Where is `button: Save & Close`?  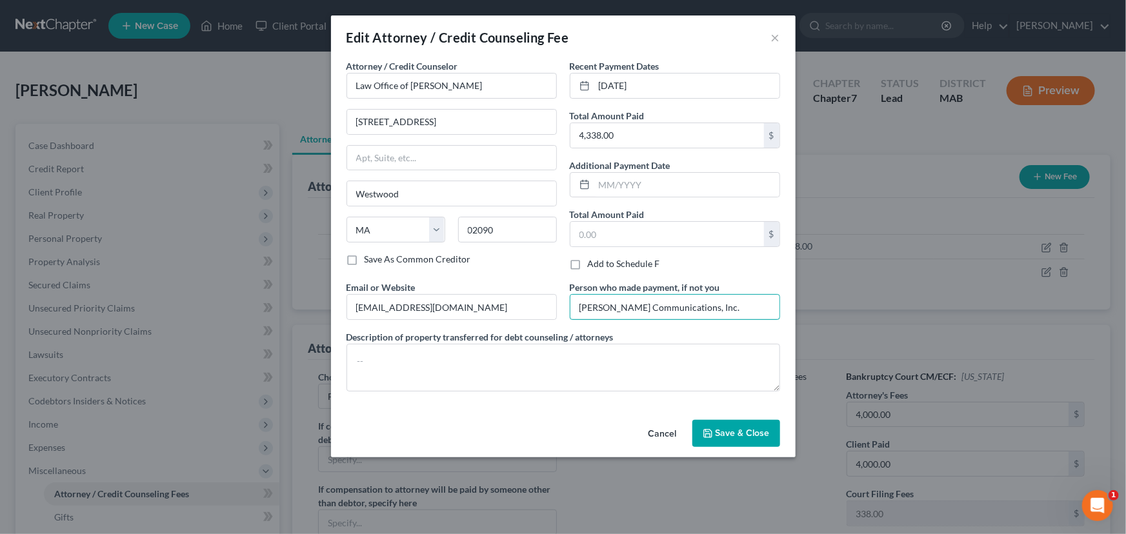
button: Save & Close is located at coordinates (736, 433).